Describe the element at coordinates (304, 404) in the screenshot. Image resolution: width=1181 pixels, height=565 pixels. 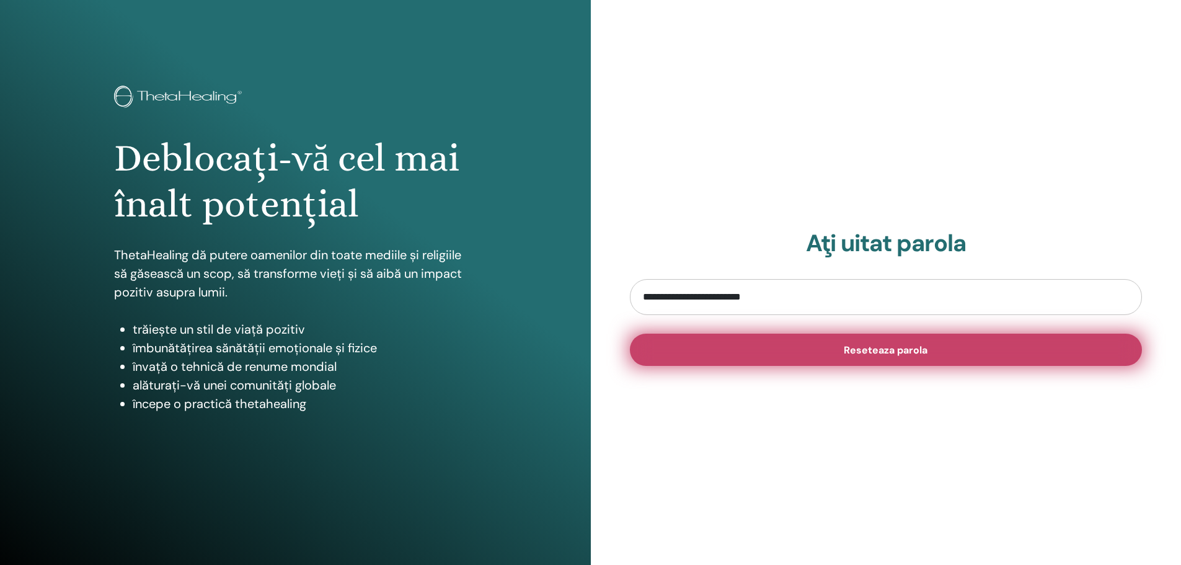
I see `li: începe o practică thetahealing` at that location.